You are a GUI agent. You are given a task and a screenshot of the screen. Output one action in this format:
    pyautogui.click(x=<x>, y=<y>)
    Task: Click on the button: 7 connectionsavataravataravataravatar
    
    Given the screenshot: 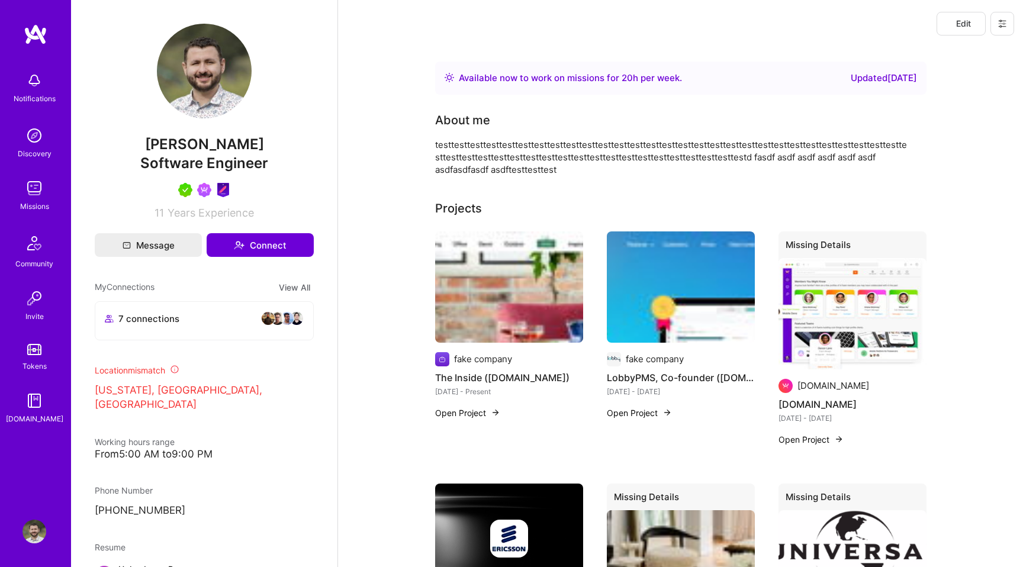 What is the action you would take?
    pyautogui.click(x=204, y=321)
    